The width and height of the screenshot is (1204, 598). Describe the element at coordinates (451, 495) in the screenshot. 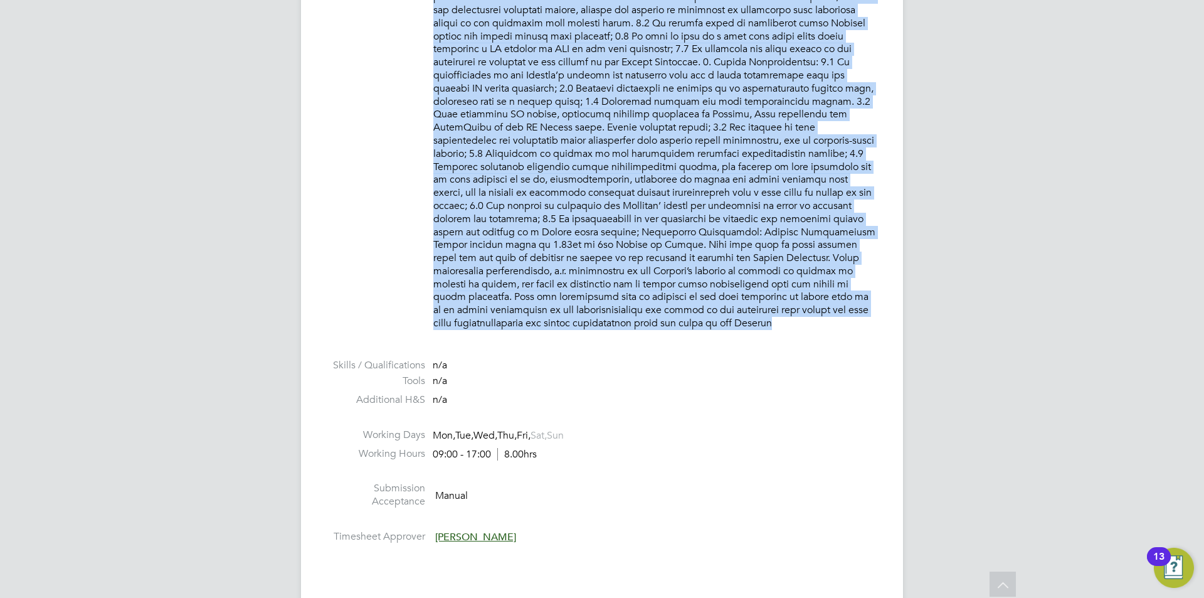

I see `span: Manual` at that location.